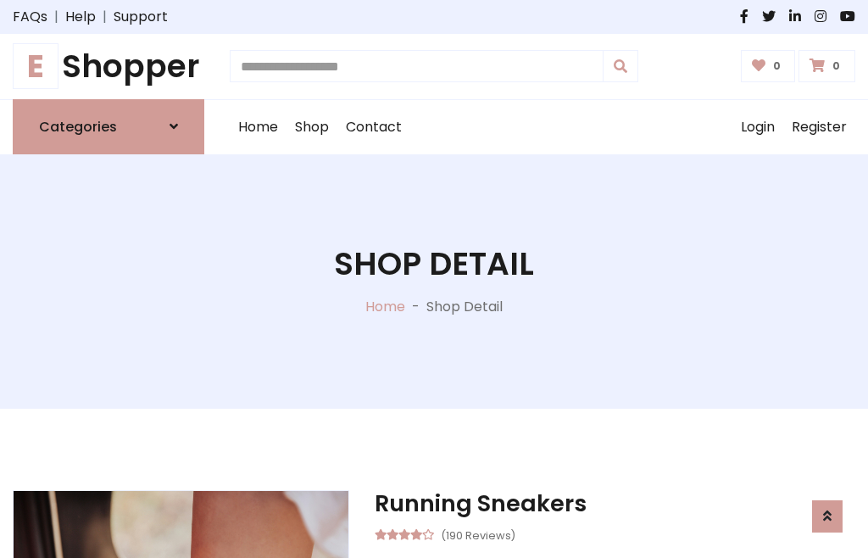  I want to click on h6: Categories, so click(78, 126).